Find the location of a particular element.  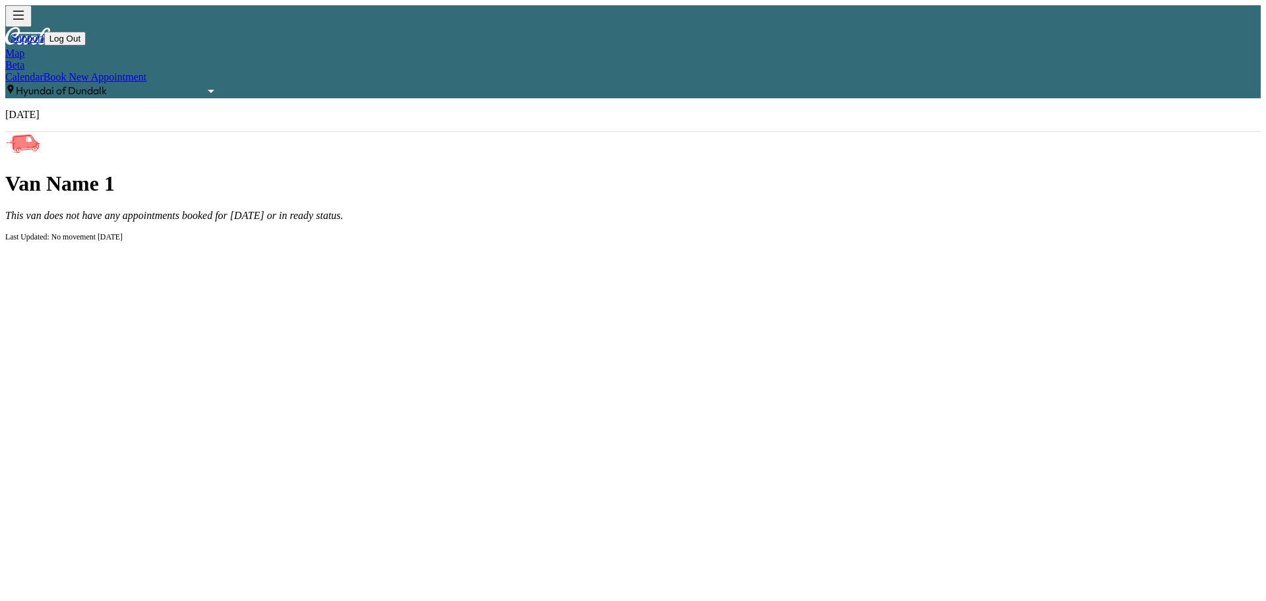

button: Log Out is located at coordinates (65, 38).